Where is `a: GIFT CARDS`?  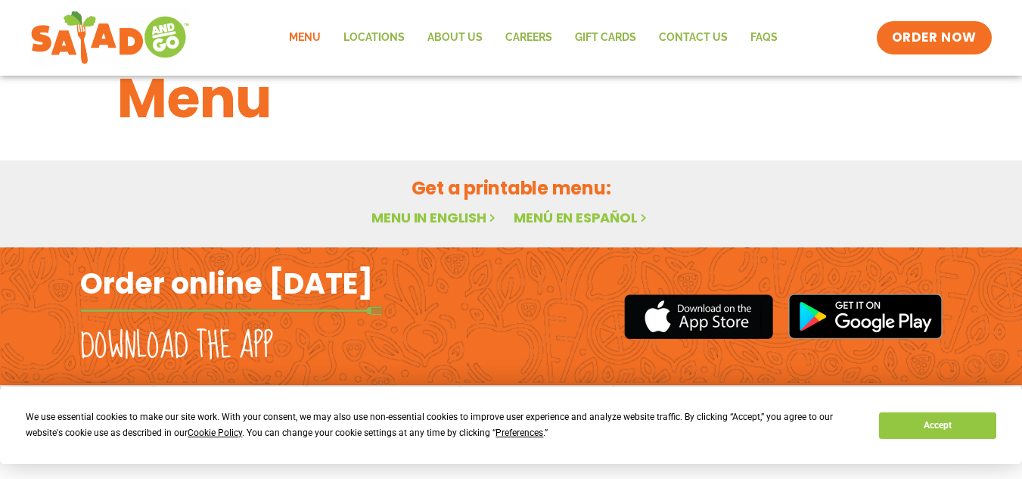
a: GIFT CARDS is located at coordinates (605, 38).